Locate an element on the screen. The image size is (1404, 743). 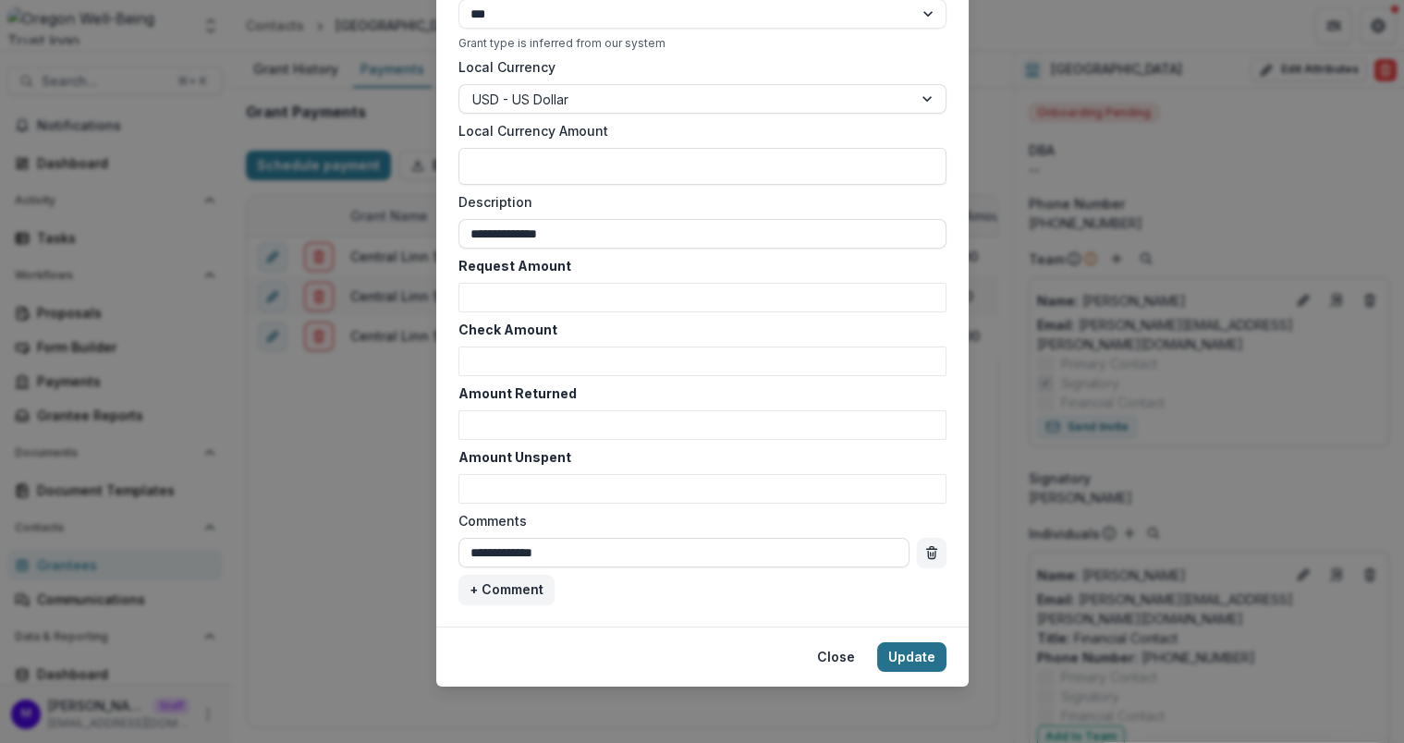
label: Request Amount is located at coordinates (697, 265).